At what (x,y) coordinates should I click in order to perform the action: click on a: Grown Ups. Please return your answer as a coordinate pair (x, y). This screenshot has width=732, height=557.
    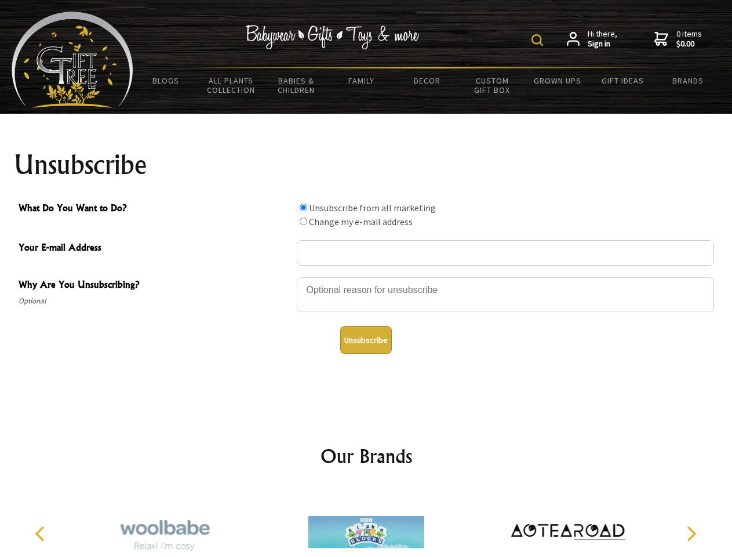
    Looking at the image, I should click on (557, 81).